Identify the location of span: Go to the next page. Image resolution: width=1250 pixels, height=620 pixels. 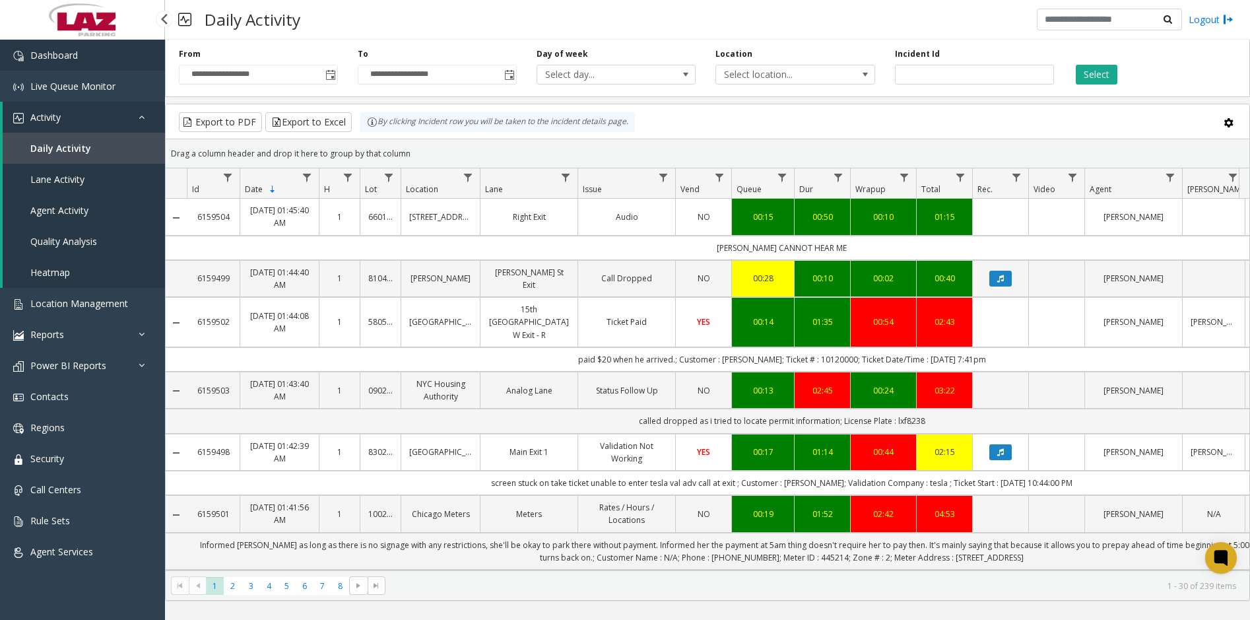
(358, 585).